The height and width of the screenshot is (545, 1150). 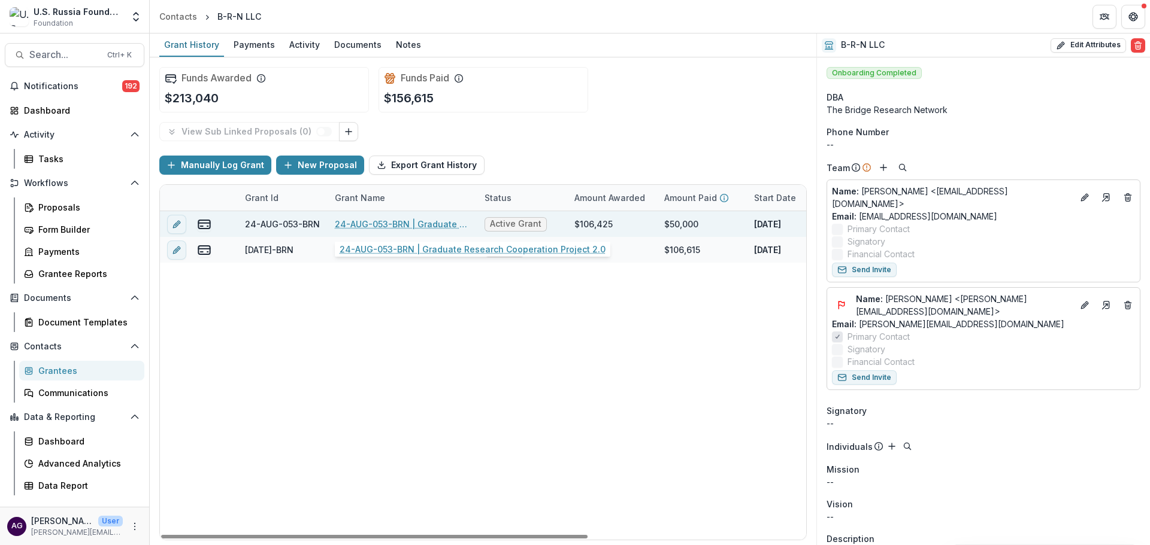 What do you see at coordinates (74, 55) in the screenshot?
I see `button: Search...` at bounding box center [74, 55].